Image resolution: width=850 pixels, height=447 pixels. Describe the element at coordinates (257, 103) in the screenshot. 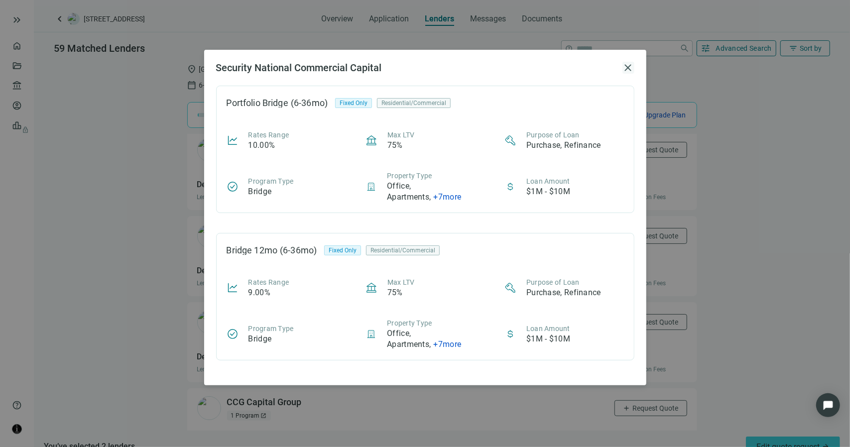

I see `div: Portfolio Bridge` at that location.